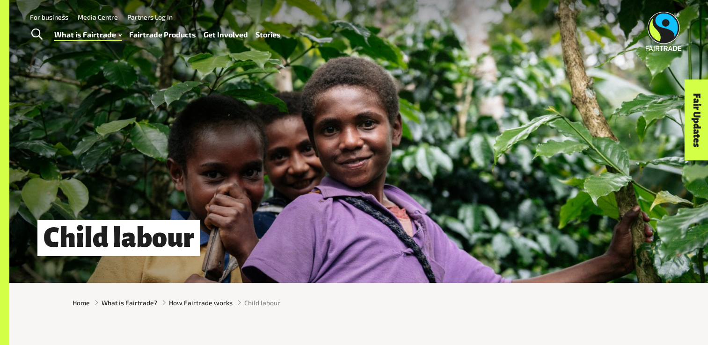  I want to click on span: Child labour, so click(262, 303).